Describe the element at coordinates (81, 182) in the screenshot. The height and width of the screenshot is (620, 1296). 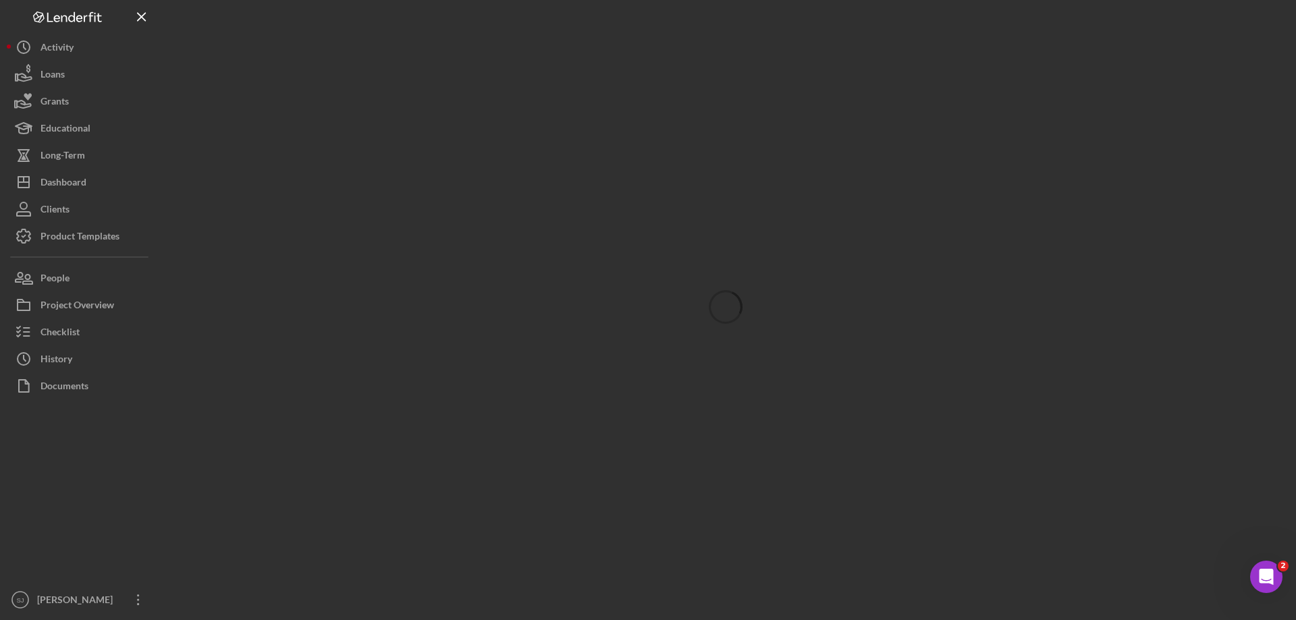
I see `a: Dashboard` at that location.